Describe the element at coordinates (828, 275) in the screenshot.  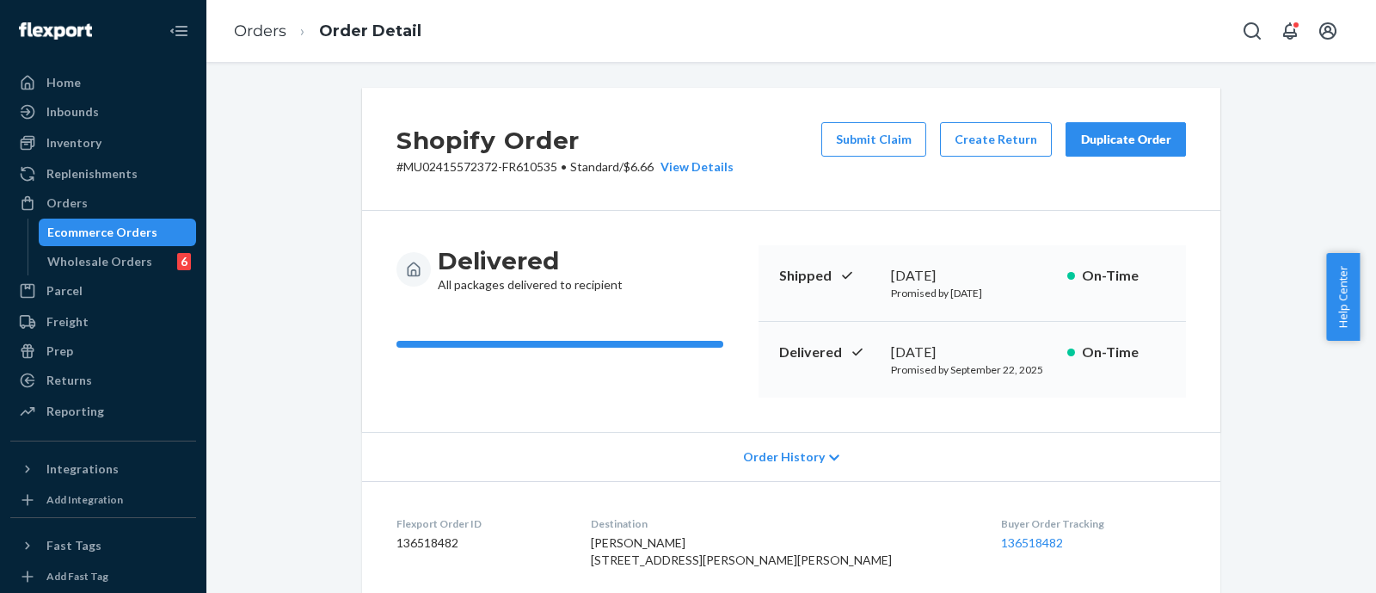
I see `p: Shipped` at that location.